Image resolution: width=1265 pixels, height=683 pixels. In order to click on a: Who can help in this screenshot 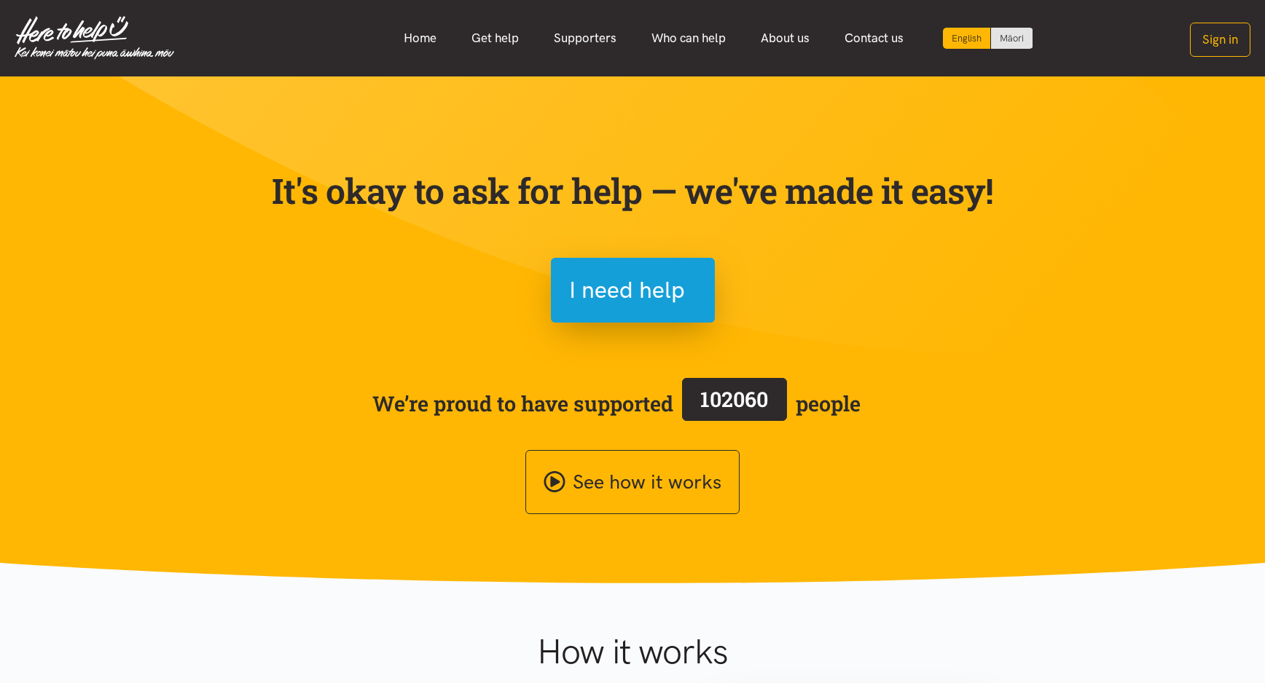, I will do `click(688, 38)`.